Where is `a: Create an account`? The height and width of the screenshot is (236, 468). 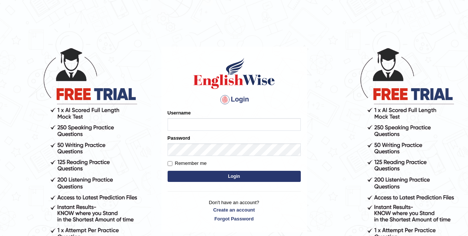 a: Create an account is located at coordinates (234, 210).